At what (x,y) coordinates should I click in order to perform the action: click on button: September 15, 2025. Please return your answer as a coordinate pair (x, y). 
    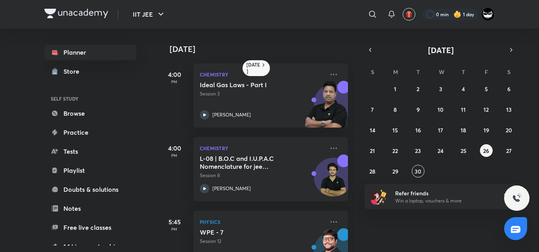
    Looking at the image, I should click on (395, 130).